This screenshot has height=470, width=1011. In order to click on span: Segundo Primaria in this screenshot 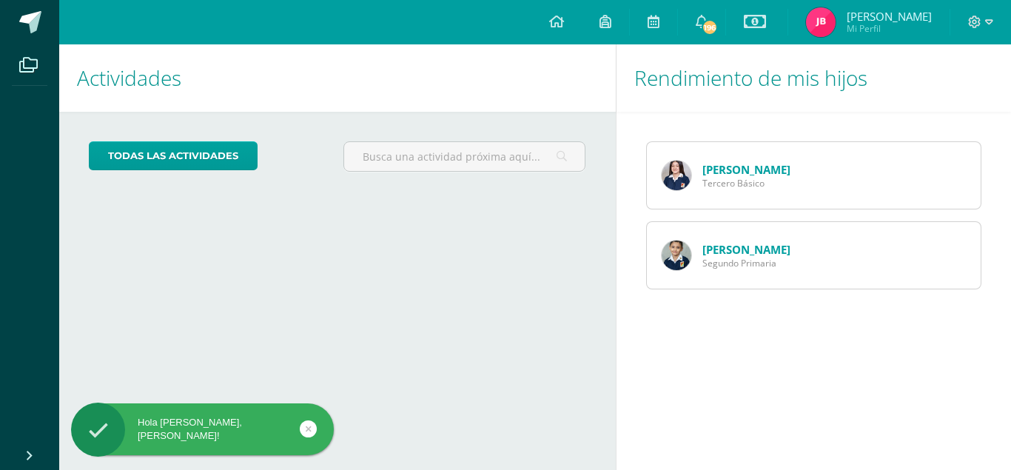, I will do `click(746, 263)`.